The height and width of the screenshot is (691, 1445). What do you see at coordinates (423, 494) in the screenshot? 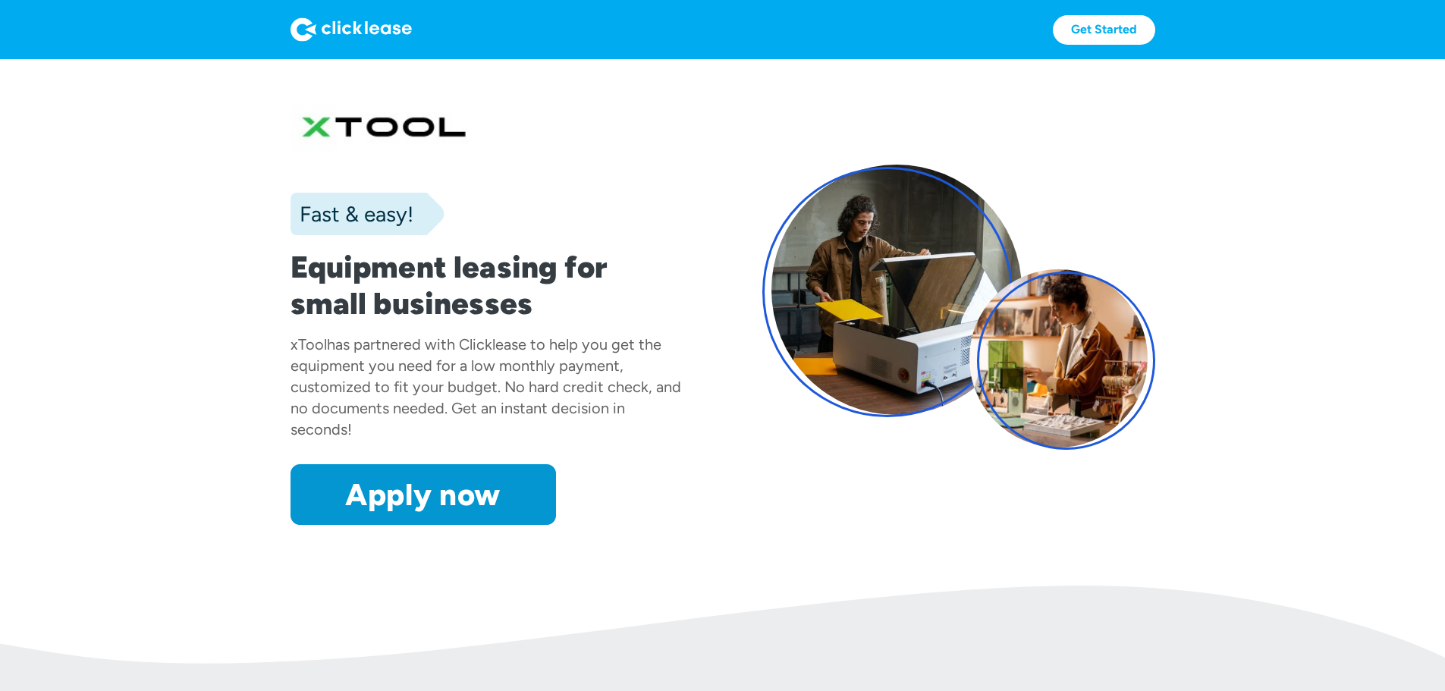
I see `a: Apply now` at bounding box center [423, 494].